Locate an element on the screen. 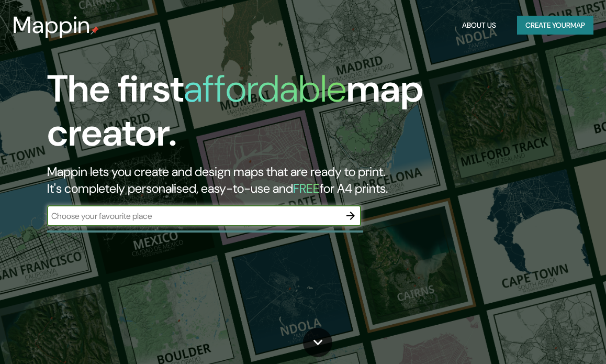 Image resolution: width=606 pixels, height=364 pixels. h3: Mappin is located at coordinates (51, 25).